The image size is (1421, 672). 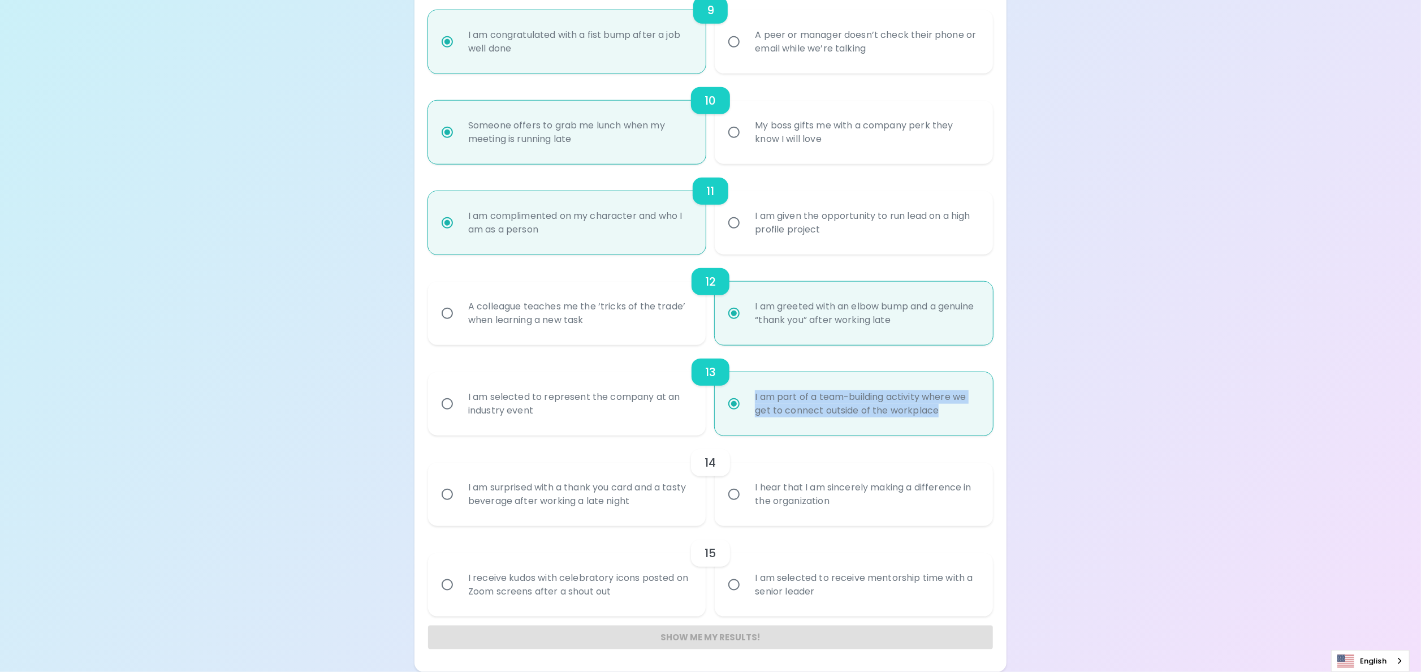 What do you see at coordinates (1370, 661) in the screenshot?
I see `aside: Language selected: English` at bounding box center [1370, 661].